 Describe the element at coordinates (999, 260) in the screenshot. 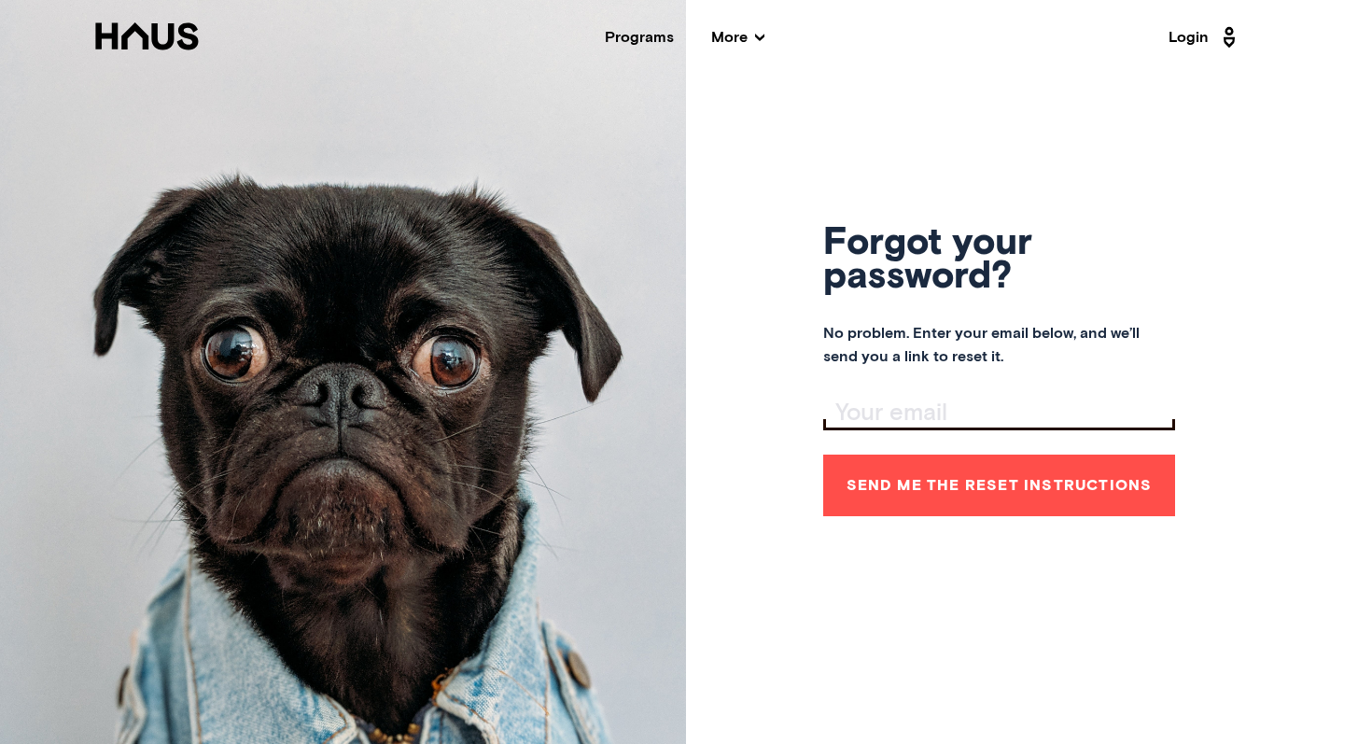

I see `h1: Forgot your password?` at that location.